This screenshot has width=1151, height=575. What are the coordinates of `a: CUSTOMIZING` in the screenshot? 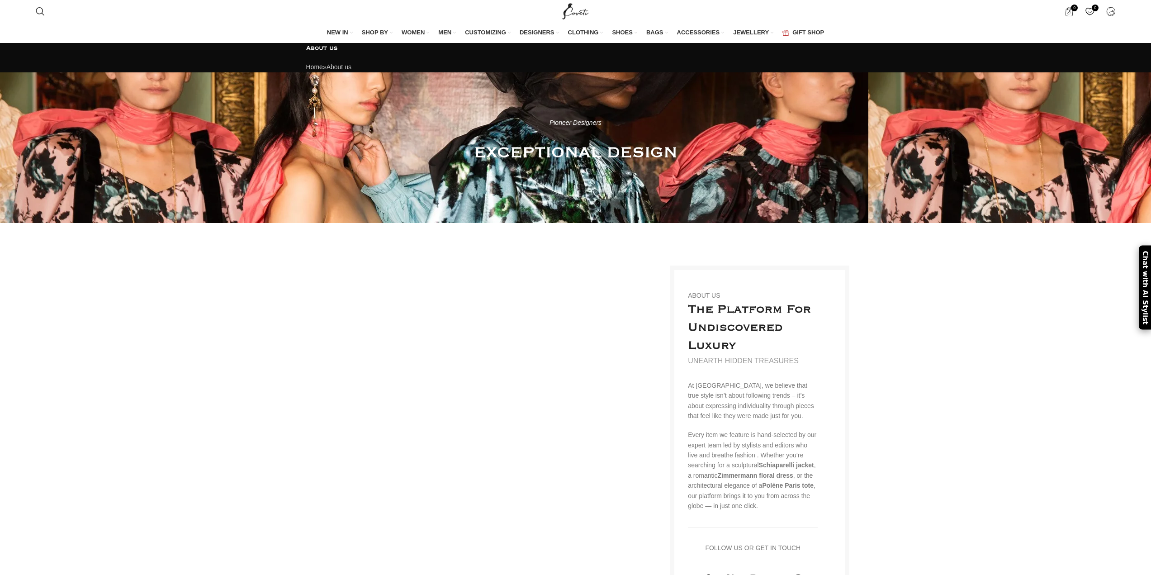 It's located at (487, 33).